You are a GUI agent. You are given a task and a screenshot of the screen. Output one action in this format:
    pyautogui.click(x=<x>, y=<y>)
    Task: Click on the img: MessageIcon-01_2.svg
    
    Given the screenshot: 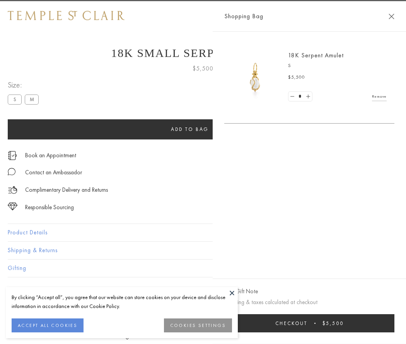 What is the action you would take?
    pyautogui.click(x=12, y=171)
    